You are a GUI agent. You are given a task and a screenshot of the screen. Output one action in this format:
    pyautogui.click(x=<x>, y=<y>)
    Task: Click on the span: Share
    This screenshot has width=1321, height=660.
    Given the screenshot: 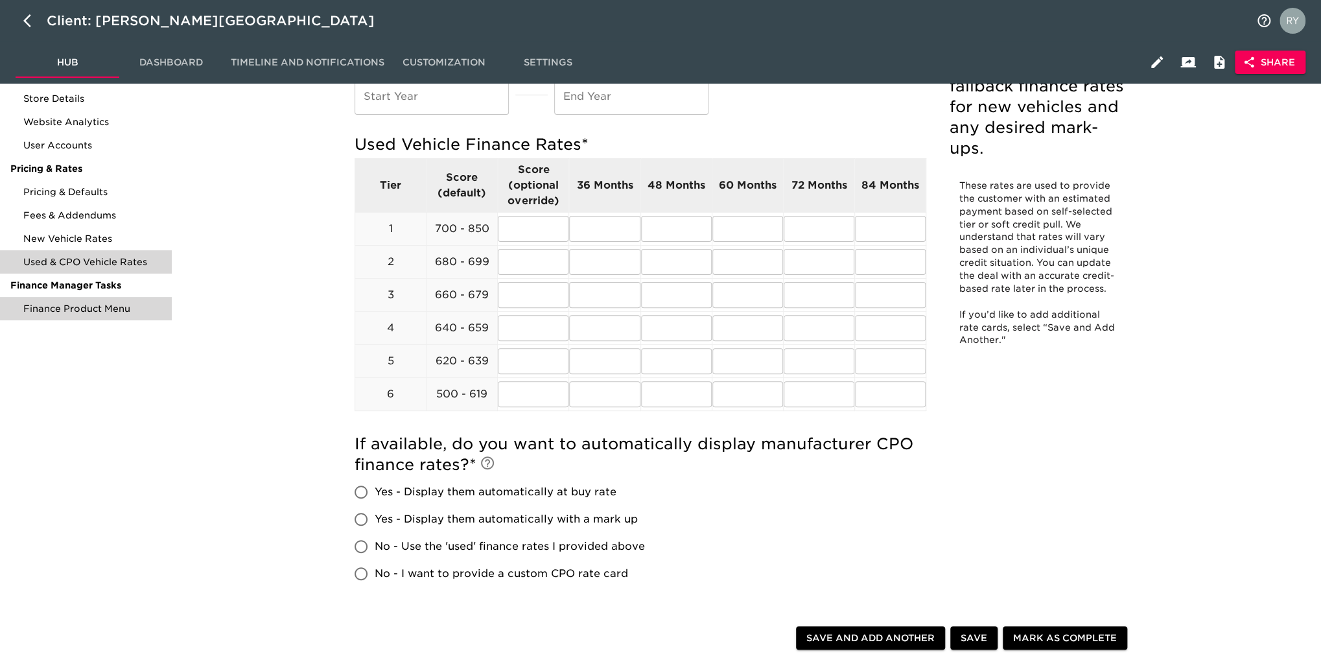 What is the action you would take?
    pyautogui.click(x=1269, y=62)
    